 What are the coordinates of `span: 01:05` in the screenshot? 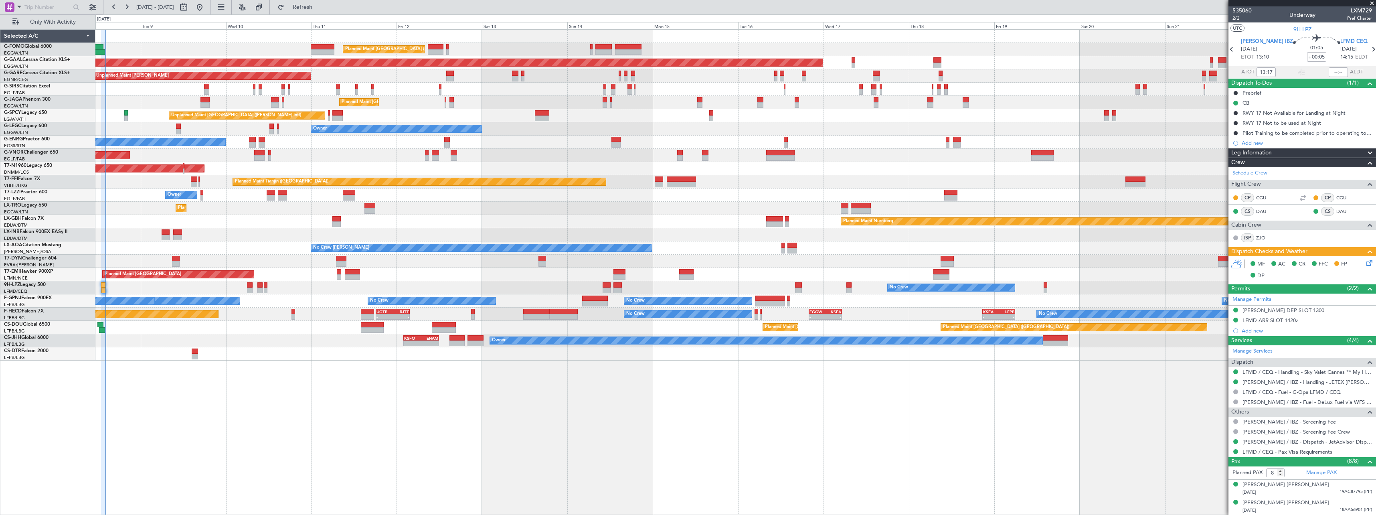 It's located at (1317, 48).